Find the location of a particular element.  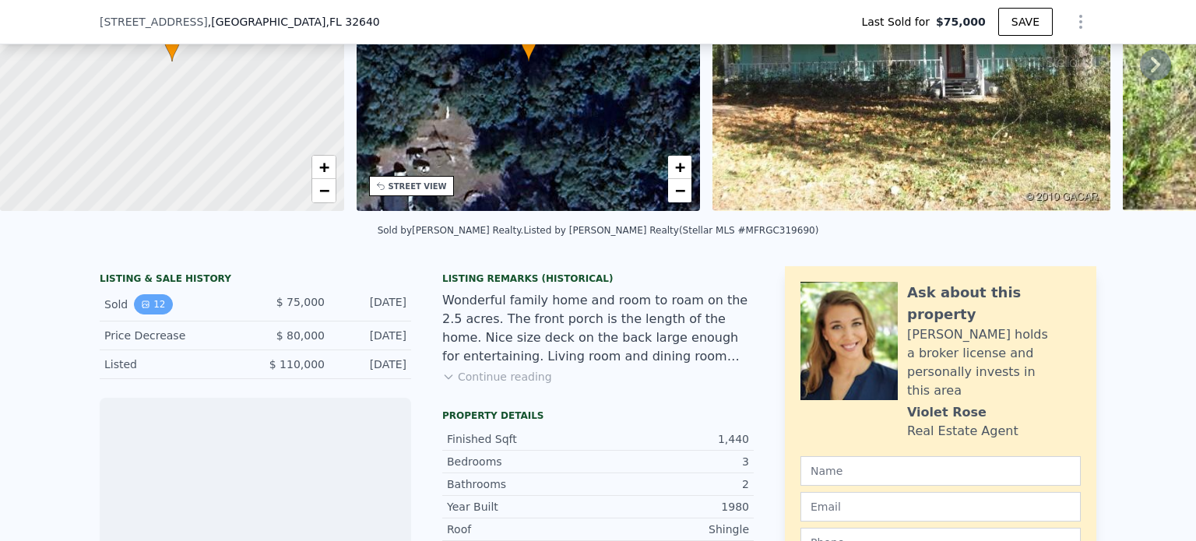

div: Roof is located at coordinates (522, 529).